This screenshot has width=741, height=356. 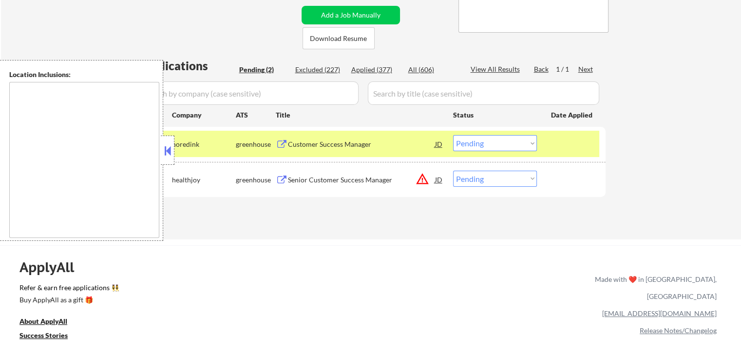 What do you see at coordinates (204, 180) in the screenshot?
I see `div: healthjoy` at bounding box center [204, 180].